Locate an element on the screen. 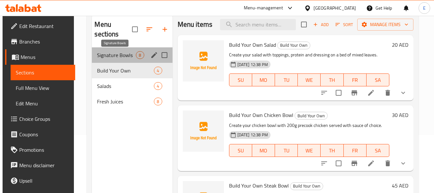  a: Coupons is located at coordinates (40, 134).